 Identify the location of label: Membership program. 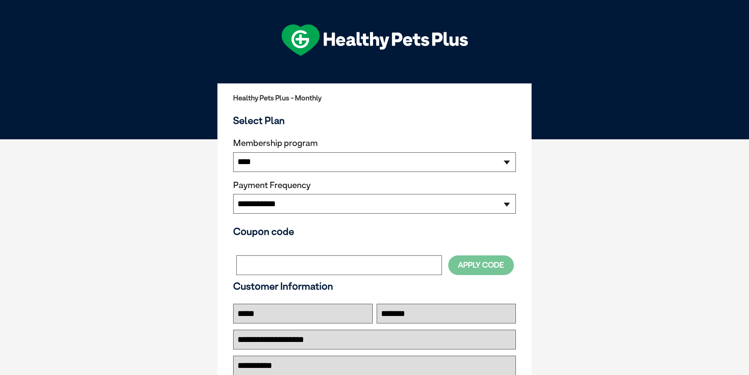
(374, 143).